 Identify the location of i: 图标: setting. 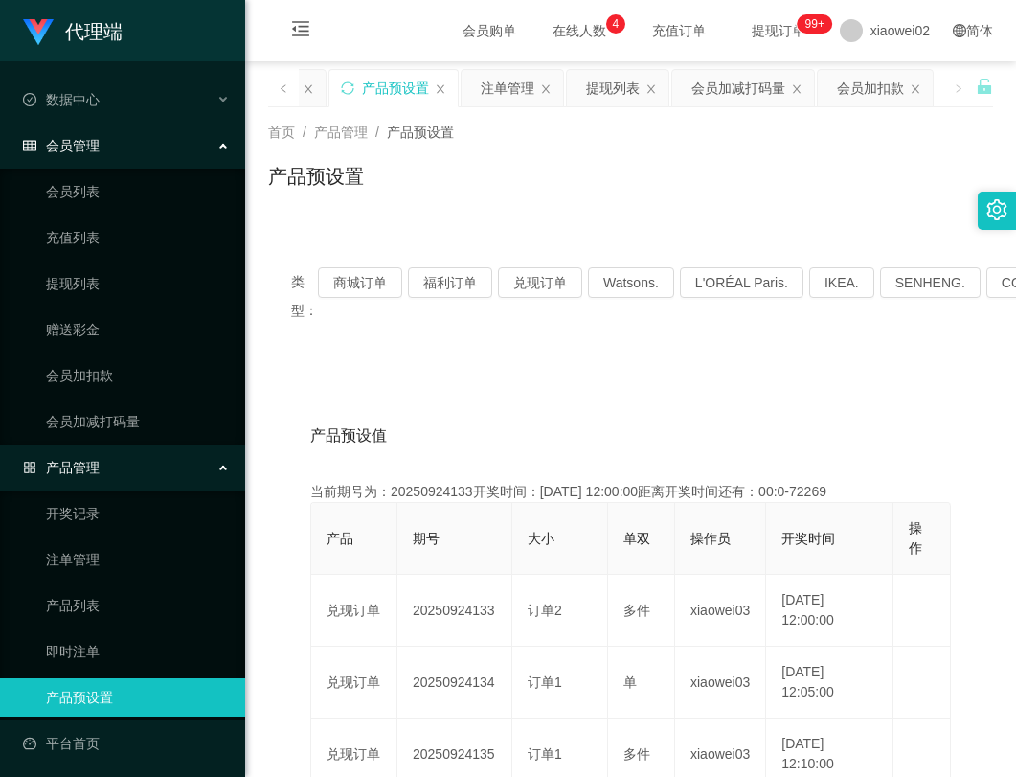
(997, 210).